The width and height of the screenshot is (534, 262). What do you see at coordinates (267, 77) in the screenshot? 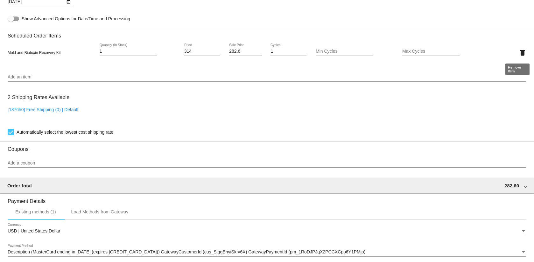
I see `input: Add an item` at bounding box center [267, 77].